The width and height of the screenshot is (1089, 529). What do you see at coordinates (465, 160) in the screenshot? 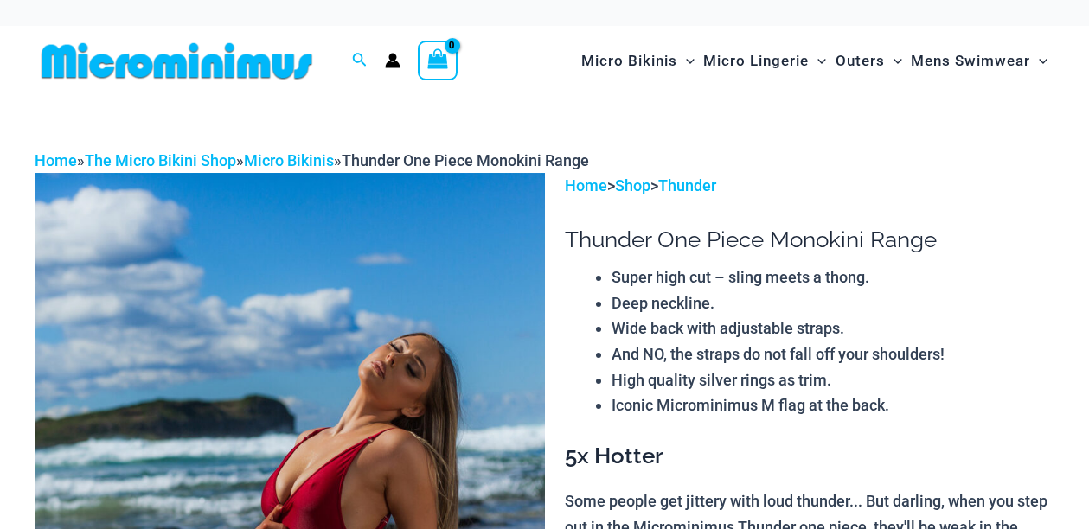
I see `span: Thunder One Piece Monokini Range` at bounding box center [465, 160].